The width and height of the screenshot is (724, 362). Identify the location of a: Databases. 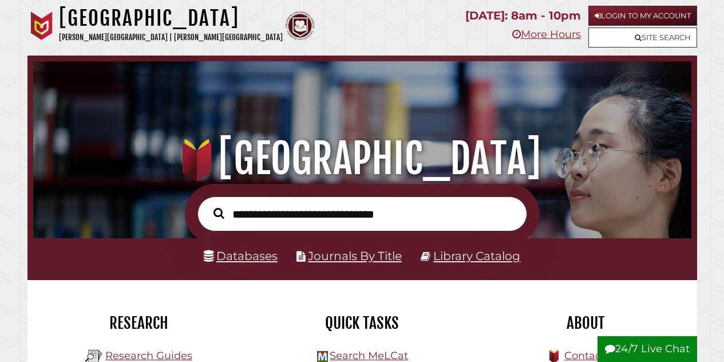
(240, 255).